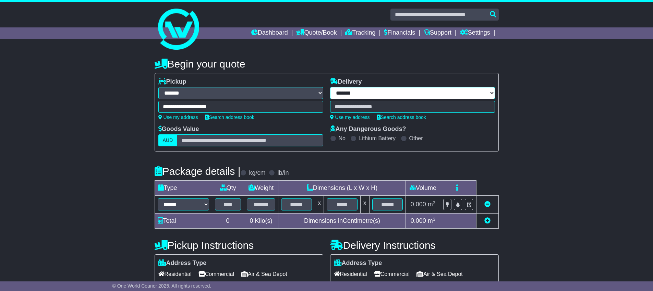  I want to click on label: Goods Value, so click(179, 129).